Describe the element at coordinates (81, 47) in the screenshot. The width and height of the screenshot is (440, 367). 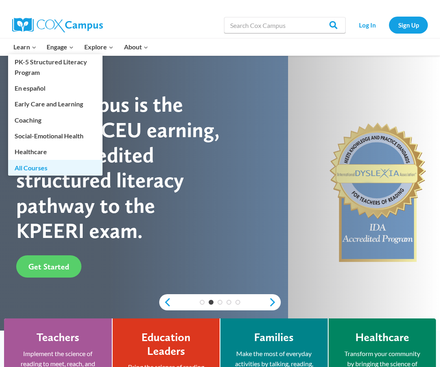
I see `nav: Primary Navigation` at that location.